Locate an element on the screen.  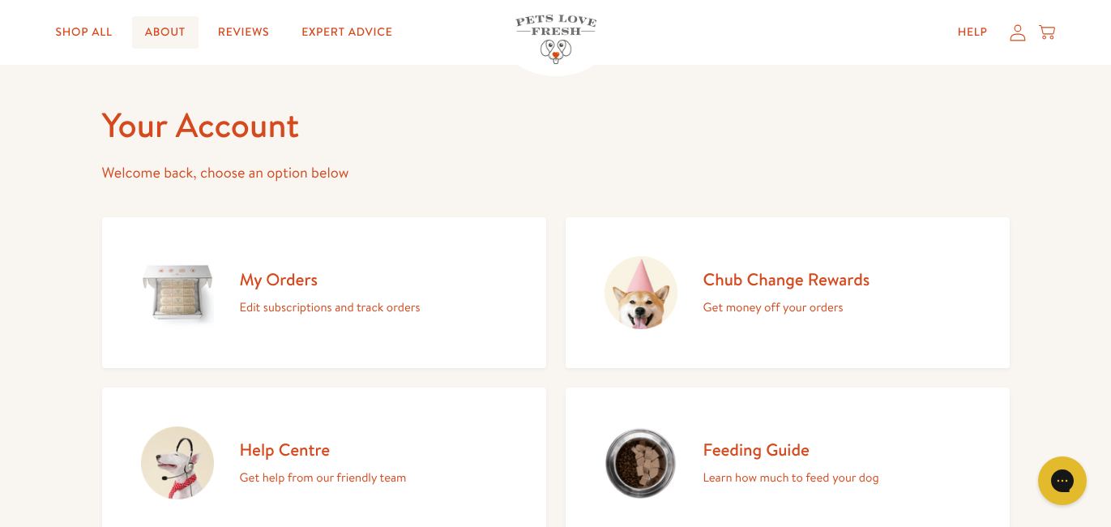
p: Get help from our friendly team is located at coordinates (323, 477).